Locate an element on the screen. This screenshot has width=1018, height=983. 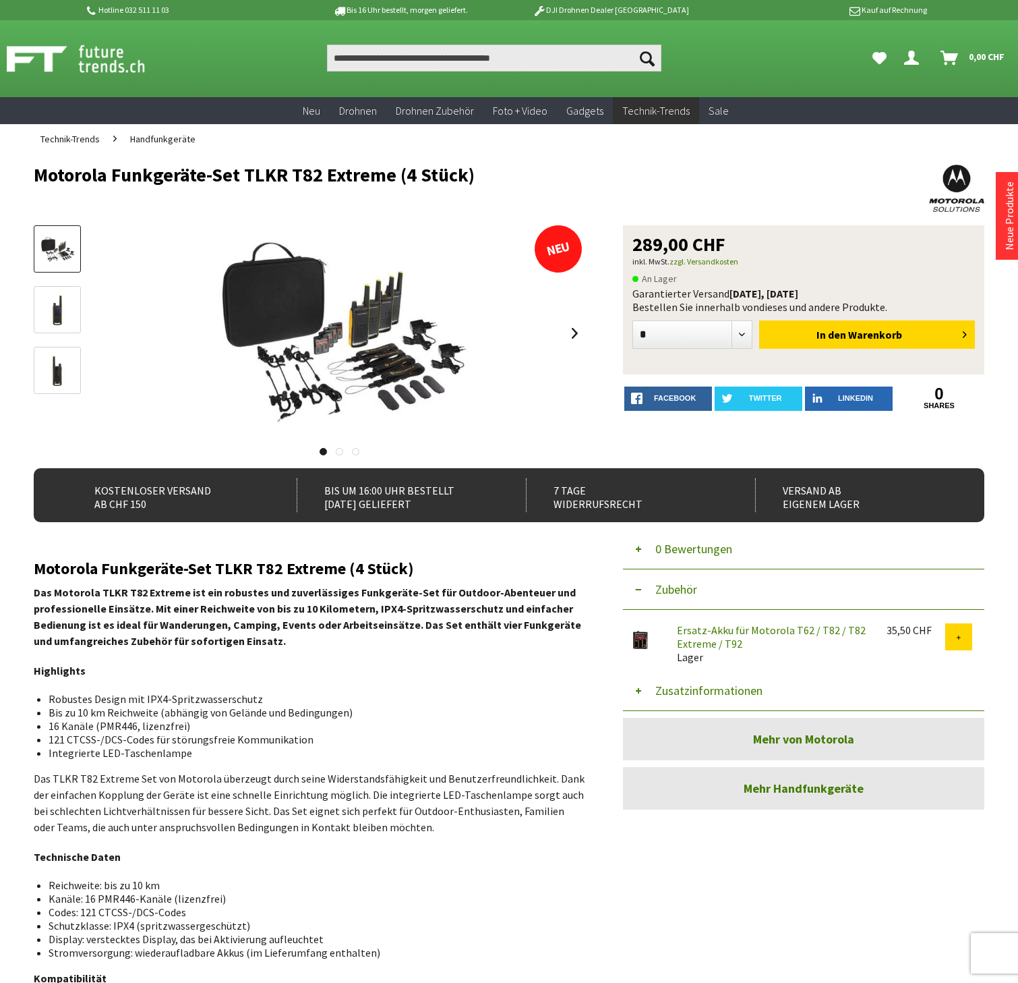
li: 16 Kanäle (PMR446, lizenzfrei) is located at coordinates (312, 726).